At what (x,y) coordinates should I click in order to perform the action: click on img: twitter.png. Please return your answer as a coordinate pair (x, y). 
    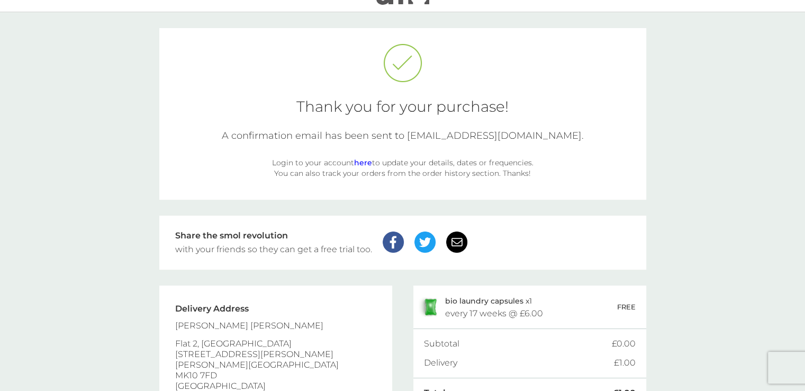
    Looking at the image, I should click on (425, 242).